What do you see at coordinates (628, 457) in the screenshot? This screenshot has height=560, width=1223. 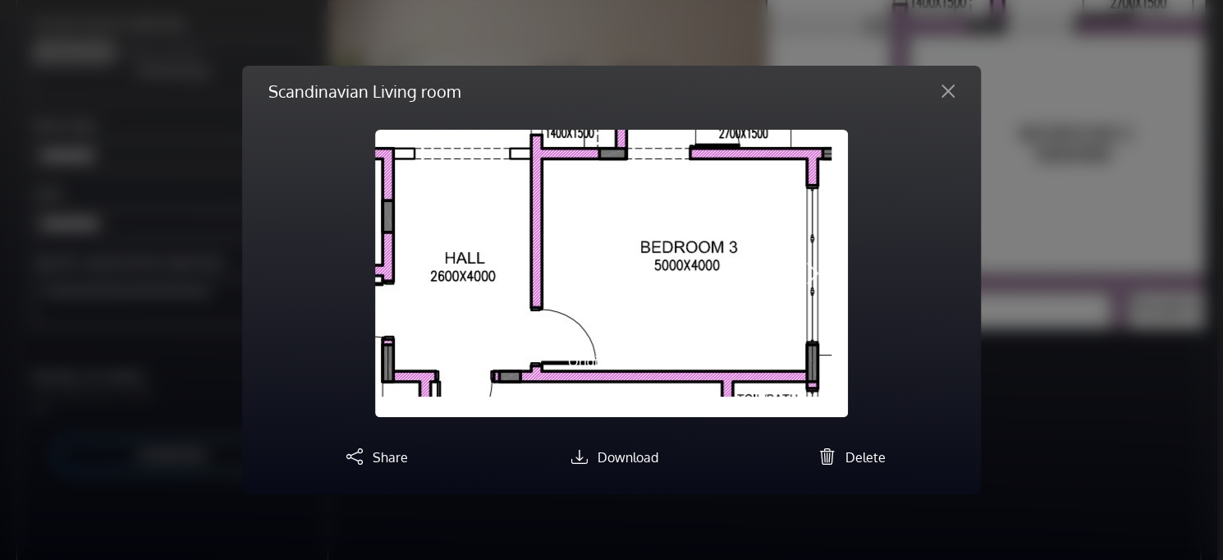 I see `span: Download` at bounding box center [628, 457].